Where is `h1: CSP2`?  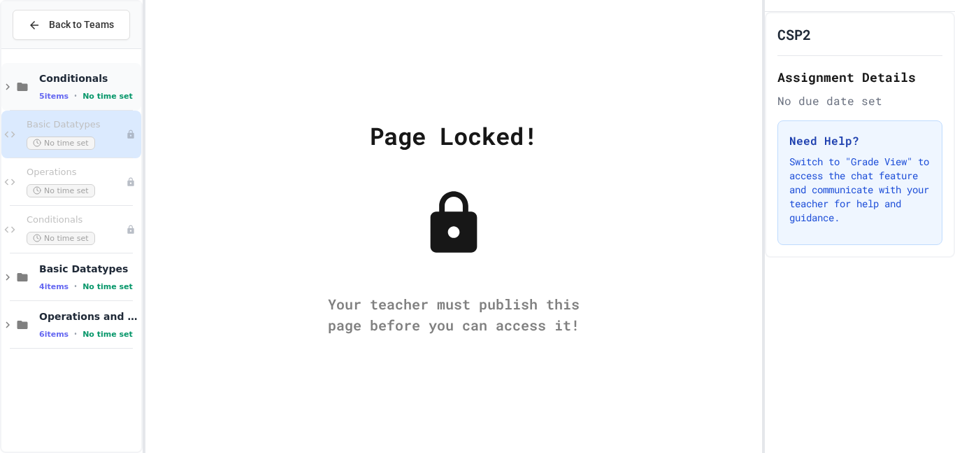 h1: CSP2 is located at coordinates (795, 34).